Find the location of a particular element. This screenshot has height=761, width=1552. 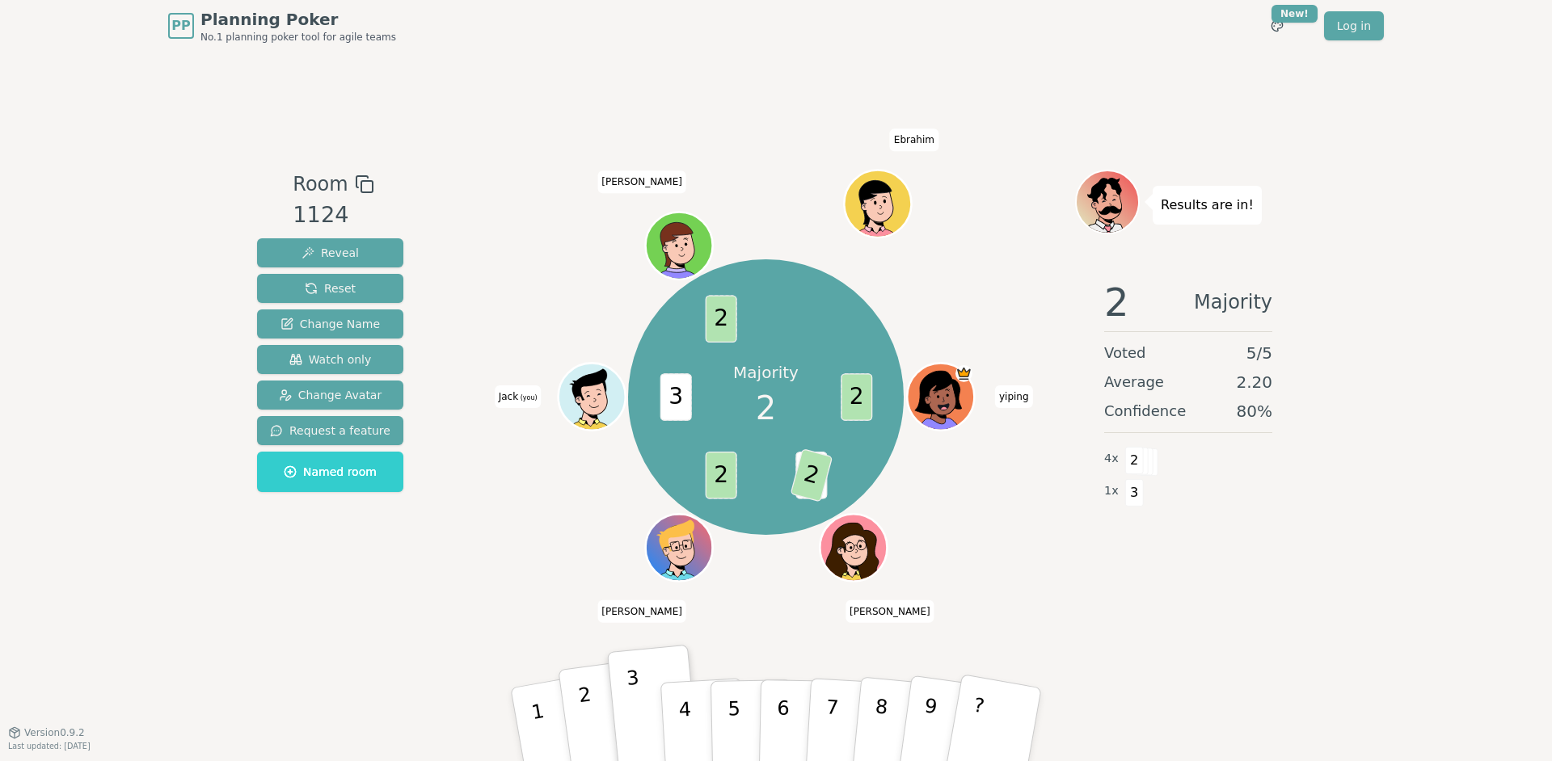

span: Average is located at coordinates (1134, 382).